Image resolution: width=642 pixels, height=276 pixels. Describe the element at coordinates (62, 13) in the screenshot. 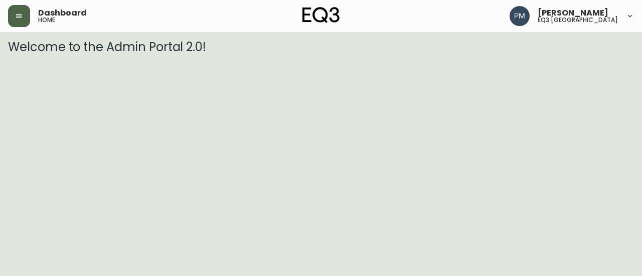

I see `span: Dashboard` at that location.